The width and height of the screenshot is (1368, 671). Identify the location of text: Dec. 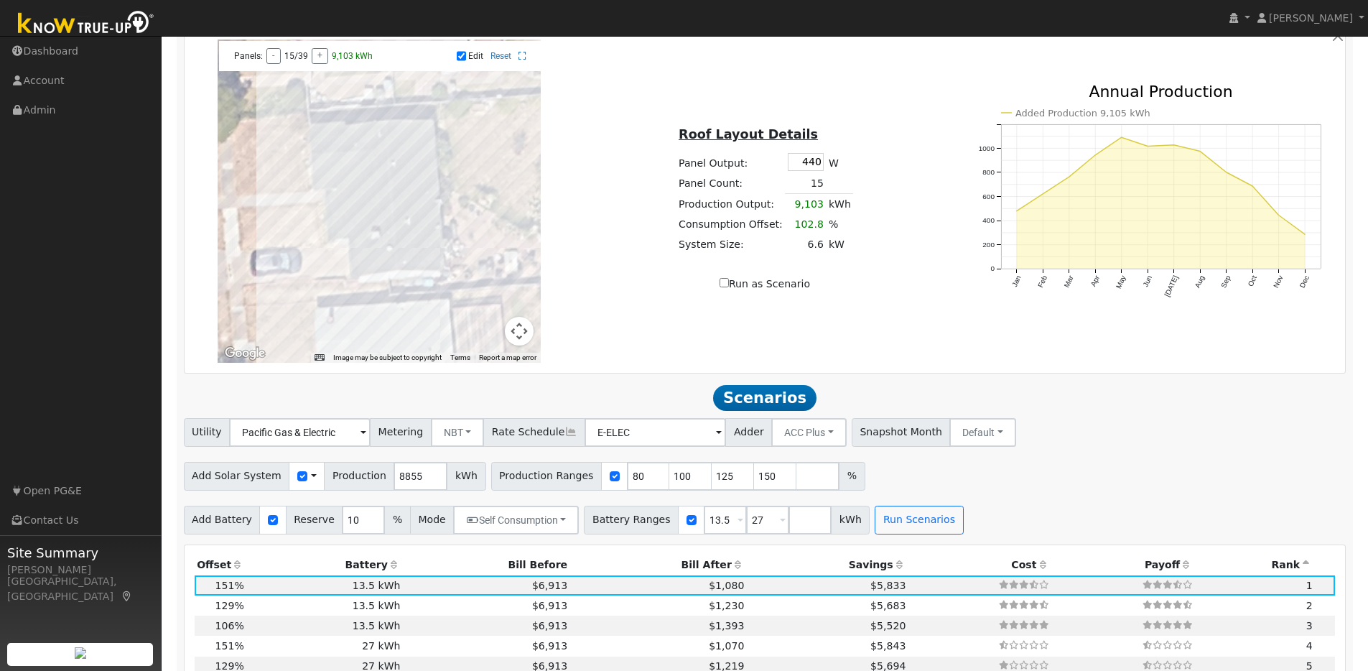
(1304, 282).